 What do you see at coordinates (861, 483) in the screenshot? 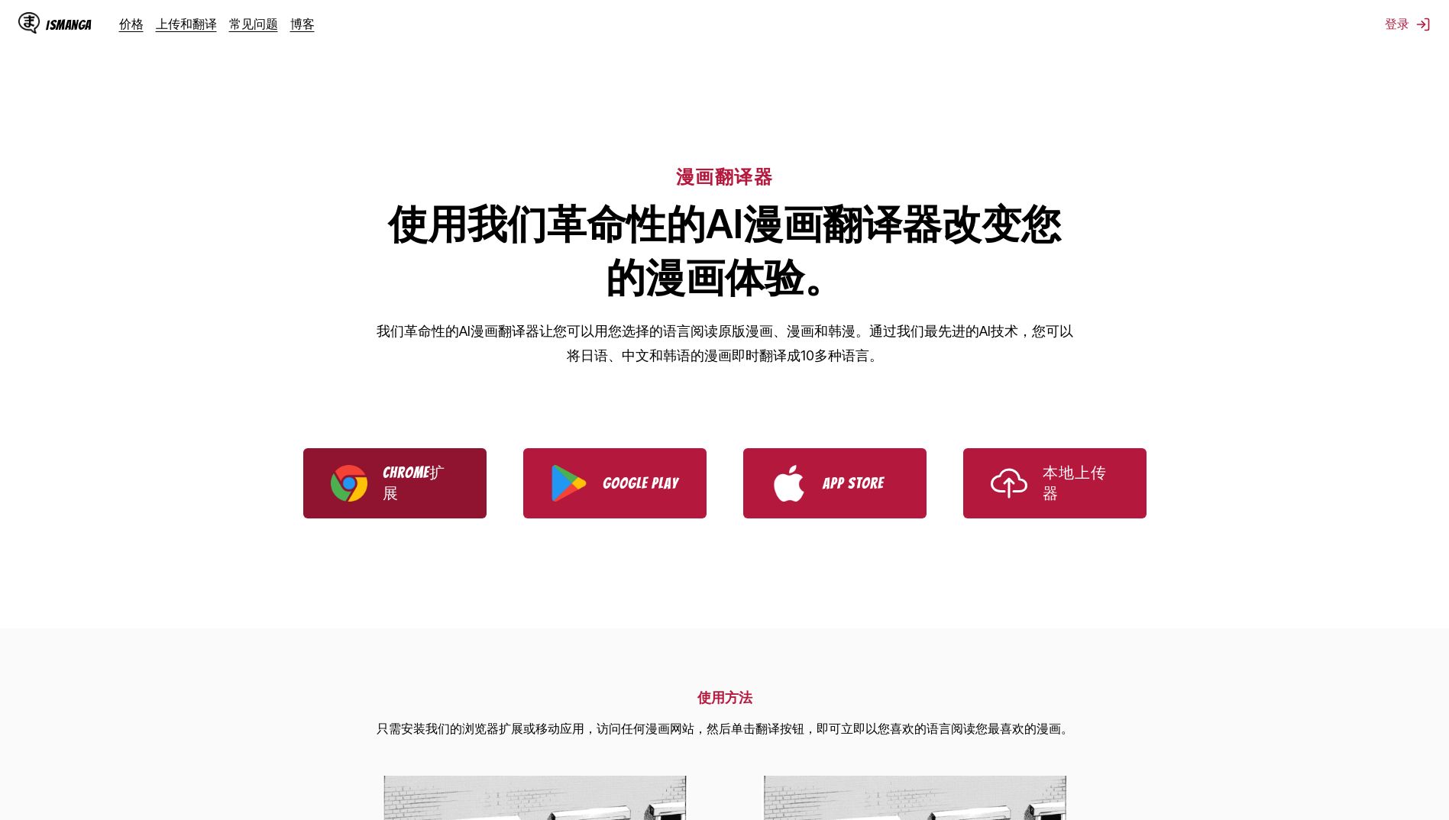
I see `p: App Store` at bounding box center [861, 483].